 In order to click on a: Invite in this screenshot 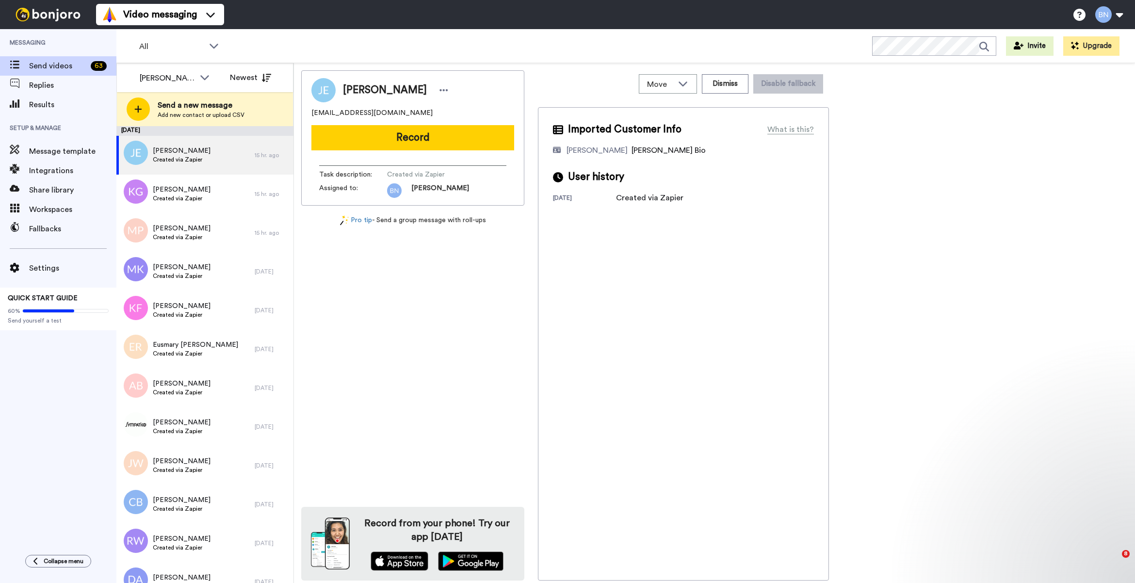, I will do `click(1029, 46)`.